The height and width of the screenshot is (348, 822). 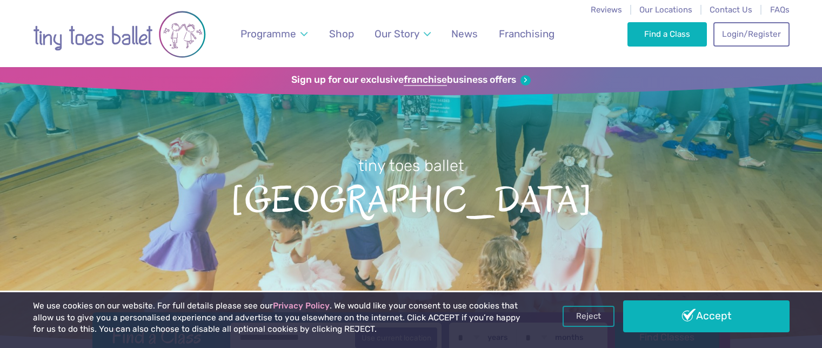 What do you see at coordinates (666, 10) in the screenshot?
I see `span: Our Locations` at bounding box center [666, 10].